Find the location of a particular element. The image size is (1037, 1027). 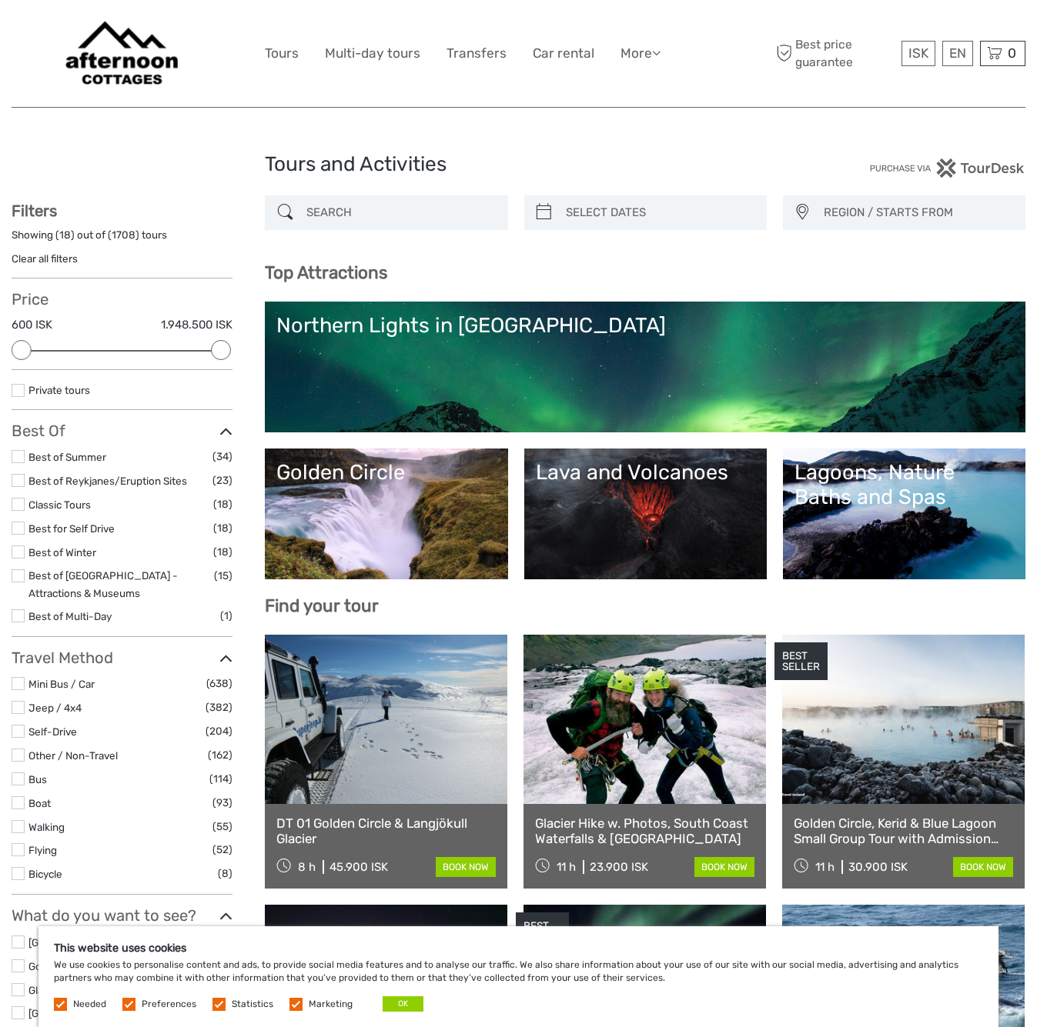

input: SEARCH is located at coordinates (399, 212).